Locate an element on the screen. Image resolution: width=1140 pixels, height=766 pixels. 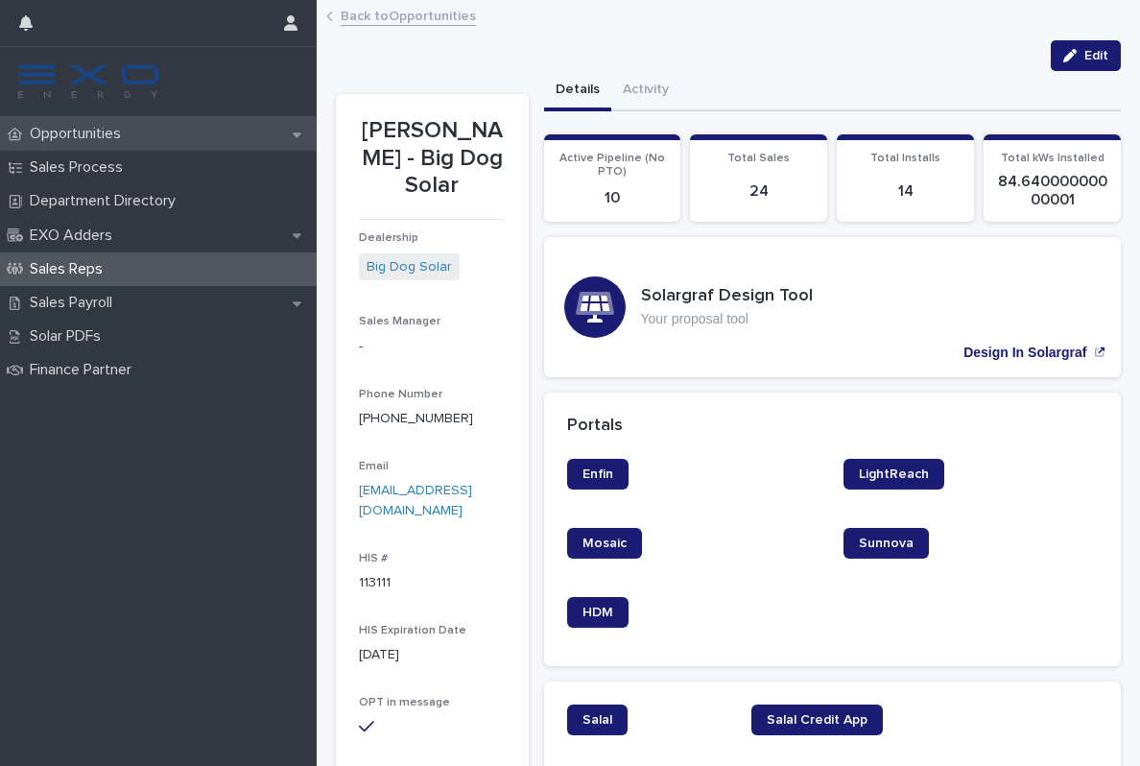
a: Salal Credit App is located at coordinates (817, 720).